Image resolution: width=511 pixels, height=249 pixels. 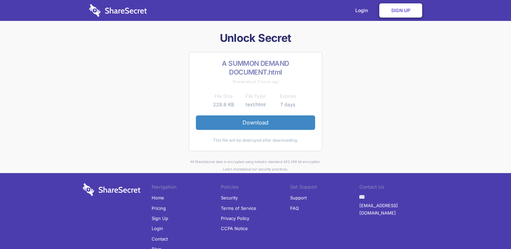 What do you see at coordinates (393, 188) in the screenshot?
I see `li: Contact Us` at bounding box center [393, 188].